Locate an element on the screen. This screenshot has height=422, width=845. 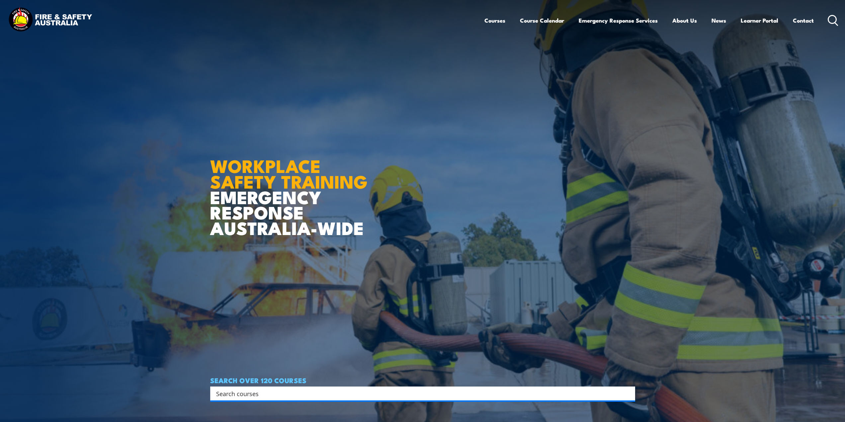
h4: SEARCH OVER 120 COURSES is located at coordinates (422, 380).